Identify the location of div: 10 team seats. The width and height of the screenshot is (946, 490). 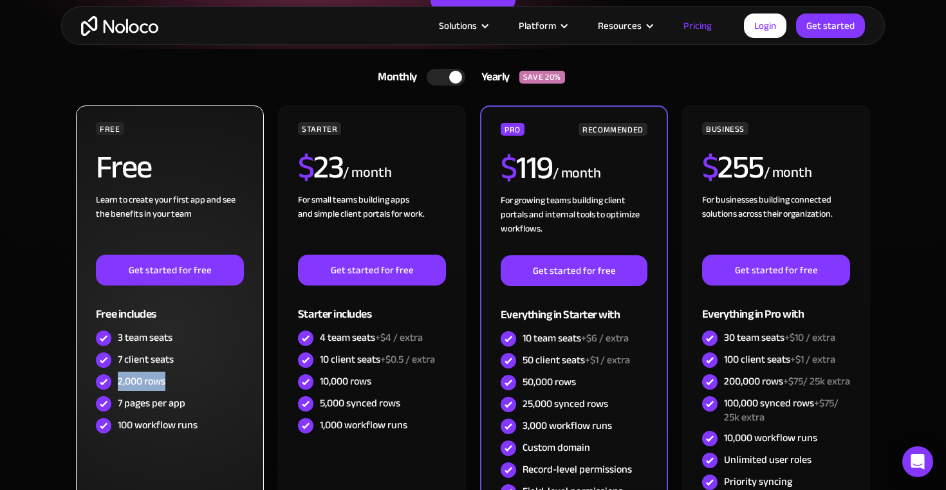
(575, 338).